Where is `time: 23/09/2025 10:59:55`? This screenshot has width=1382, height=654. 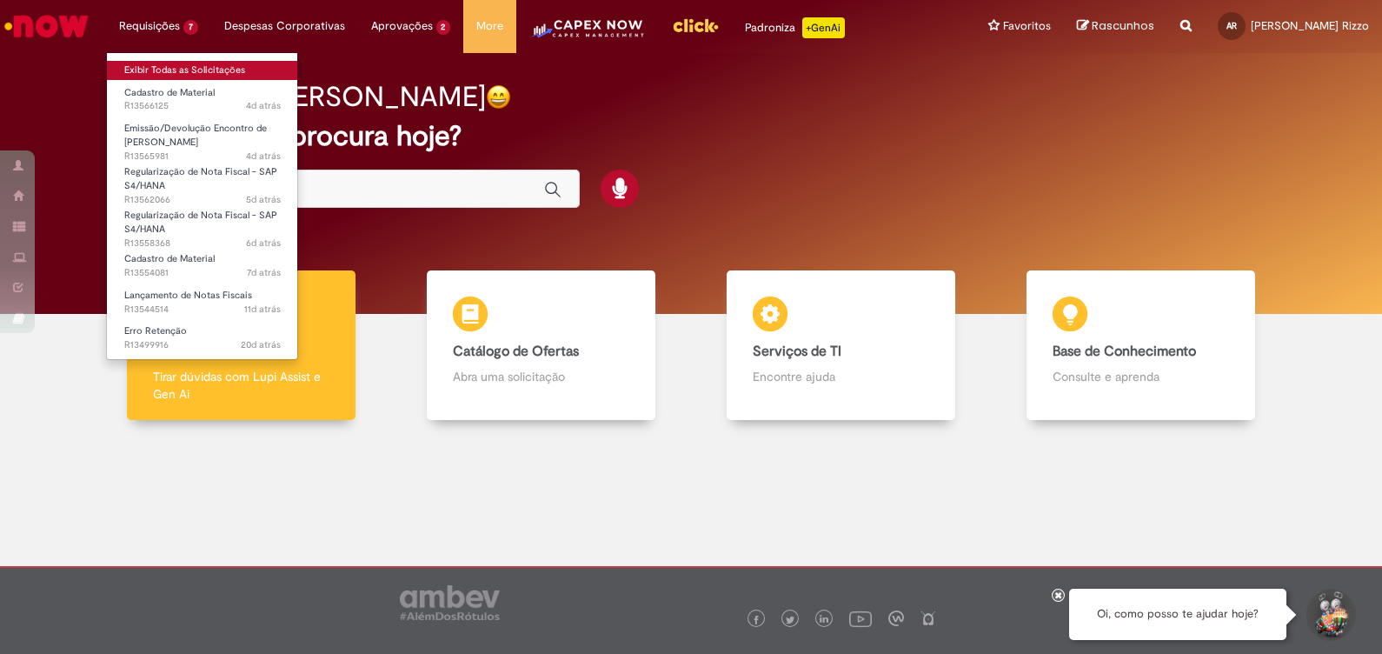
time: 23/09/2025 10:59:55 is located at coordinates (263, 243).